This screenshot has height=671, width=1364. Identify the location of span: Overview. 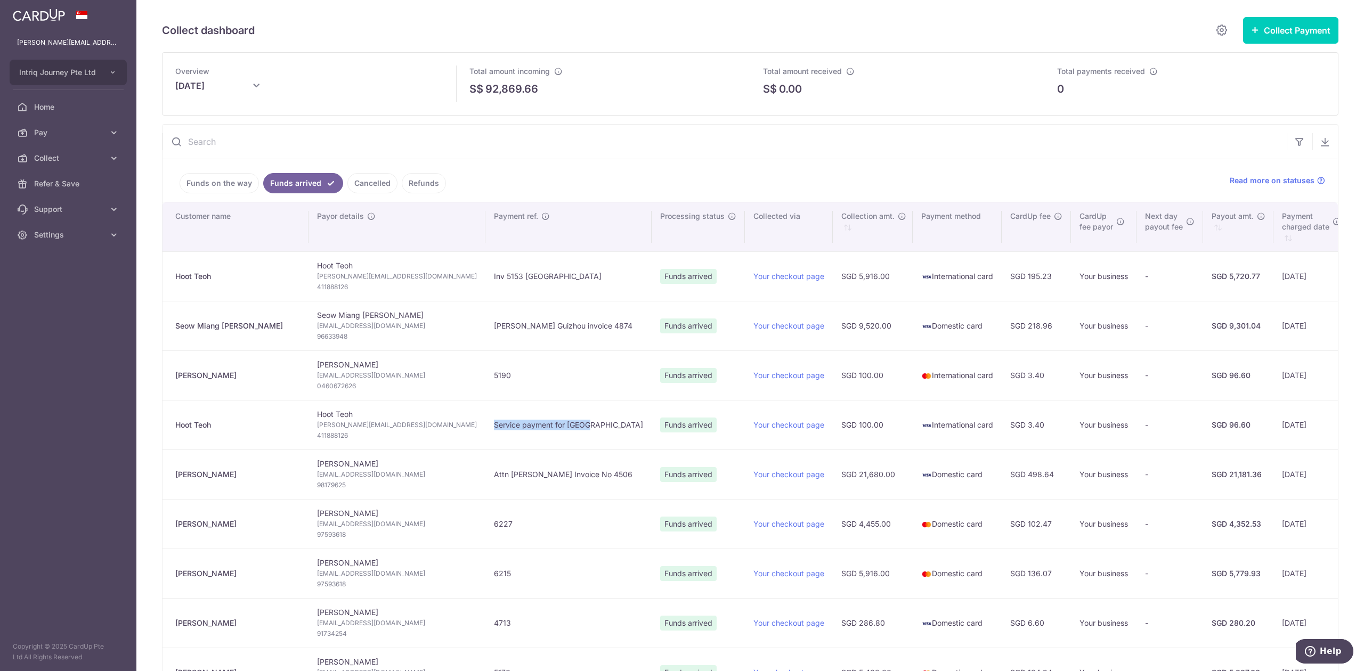
(192, 71).